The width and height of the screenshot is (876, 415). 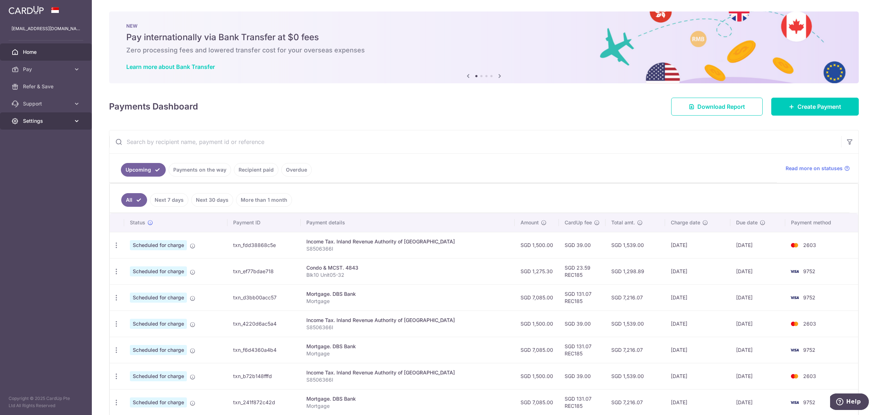 What do you see at coordinates (137, 223) in the screenshot?
I see `span: Status` at bounding box center [137, 223].